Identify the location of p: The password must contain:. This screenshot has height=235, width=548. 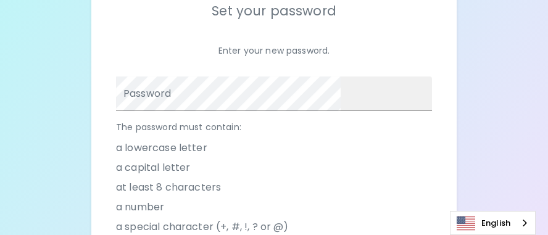
(274, 127).